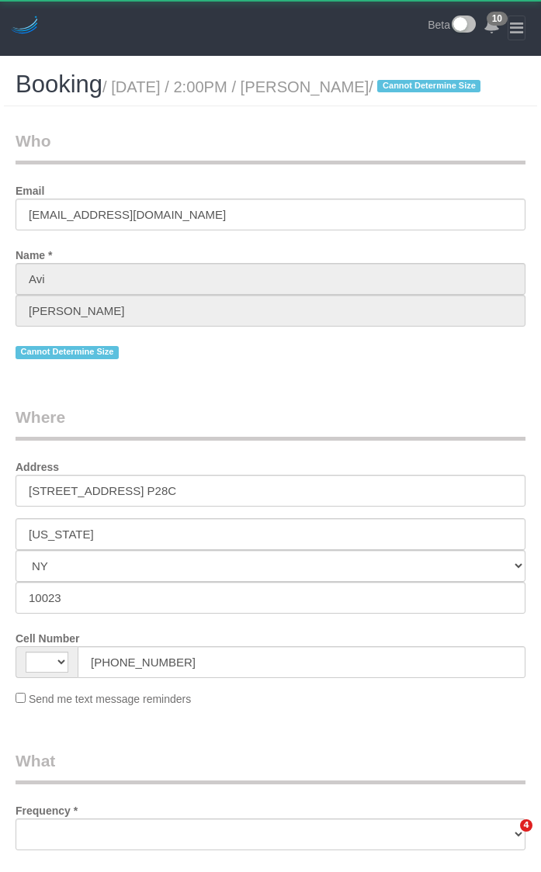  What do you see at coordinates (497, 19) in the screenshot?
I see `span: 10` at bounding box center [497, 19].